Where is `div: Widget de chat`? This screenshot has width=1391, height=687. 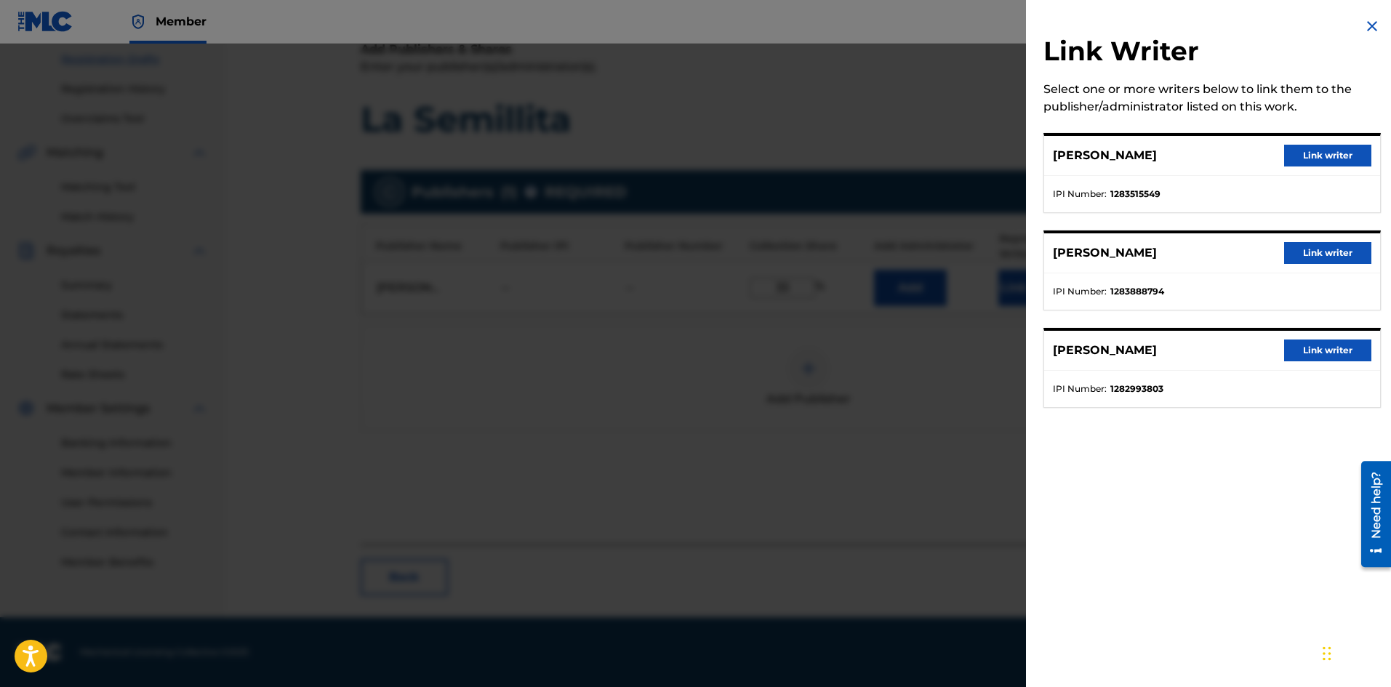 div: Widget de chat is located at coordinates (1355, 652).